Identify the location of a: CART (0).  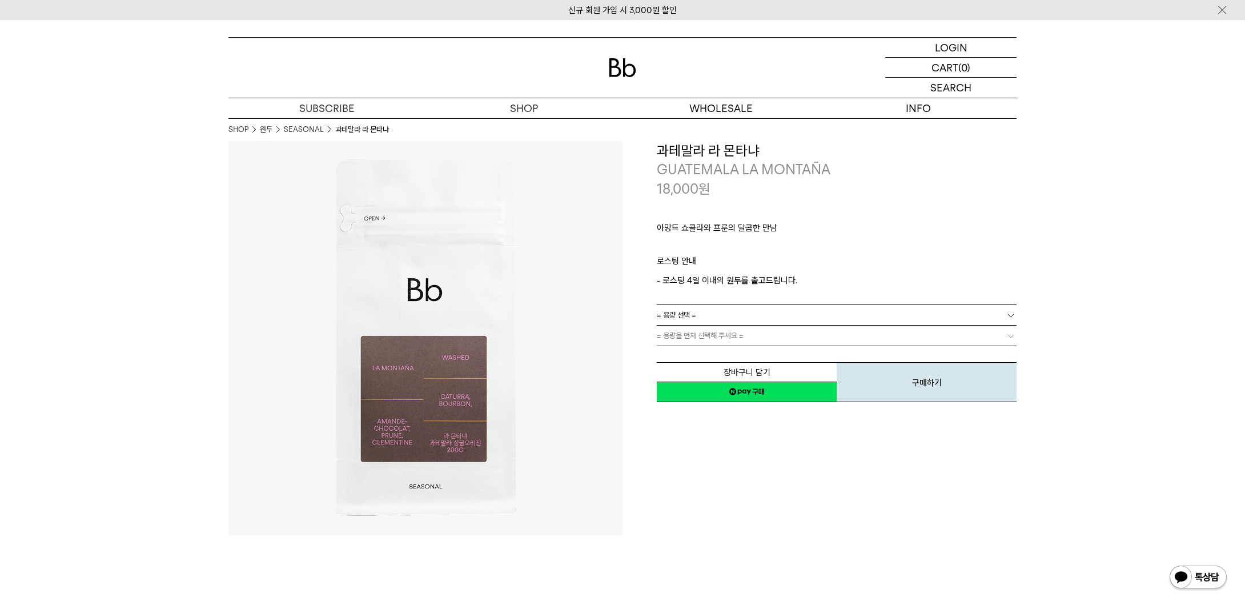
(951, 67).